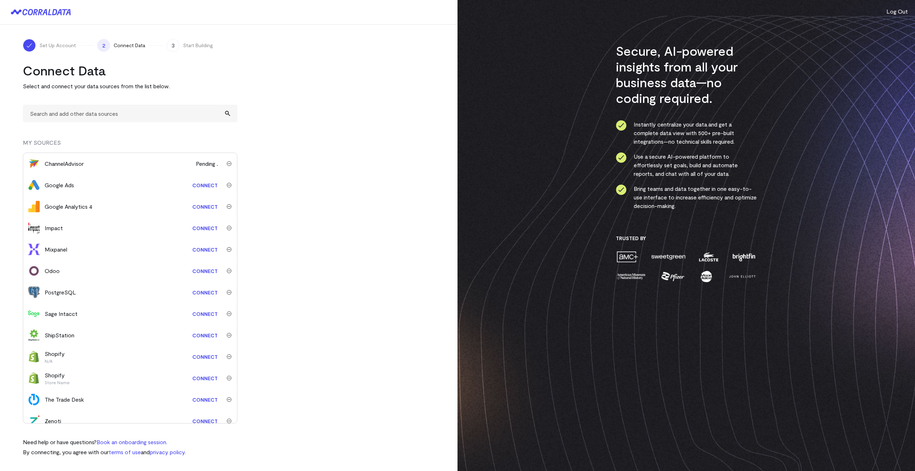 Image resolution: width=915 pixels, height=471 pixels. What do you see at coordinates (53, 421) in the screenshot?
I see `div: Zenoti` at bounding box center [53, 421].